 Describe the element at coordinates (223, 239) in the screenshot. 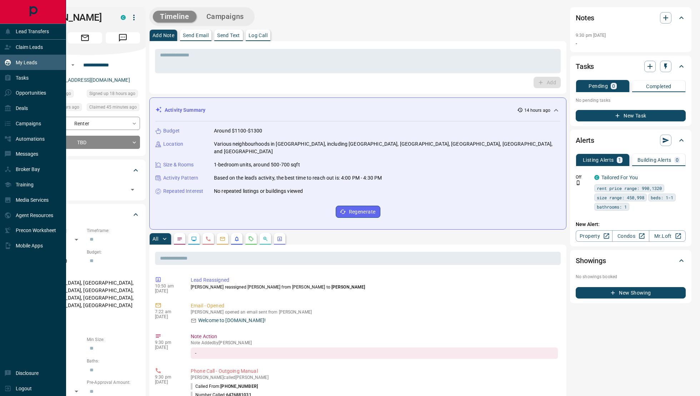

I see `svg: Emails` at that location.